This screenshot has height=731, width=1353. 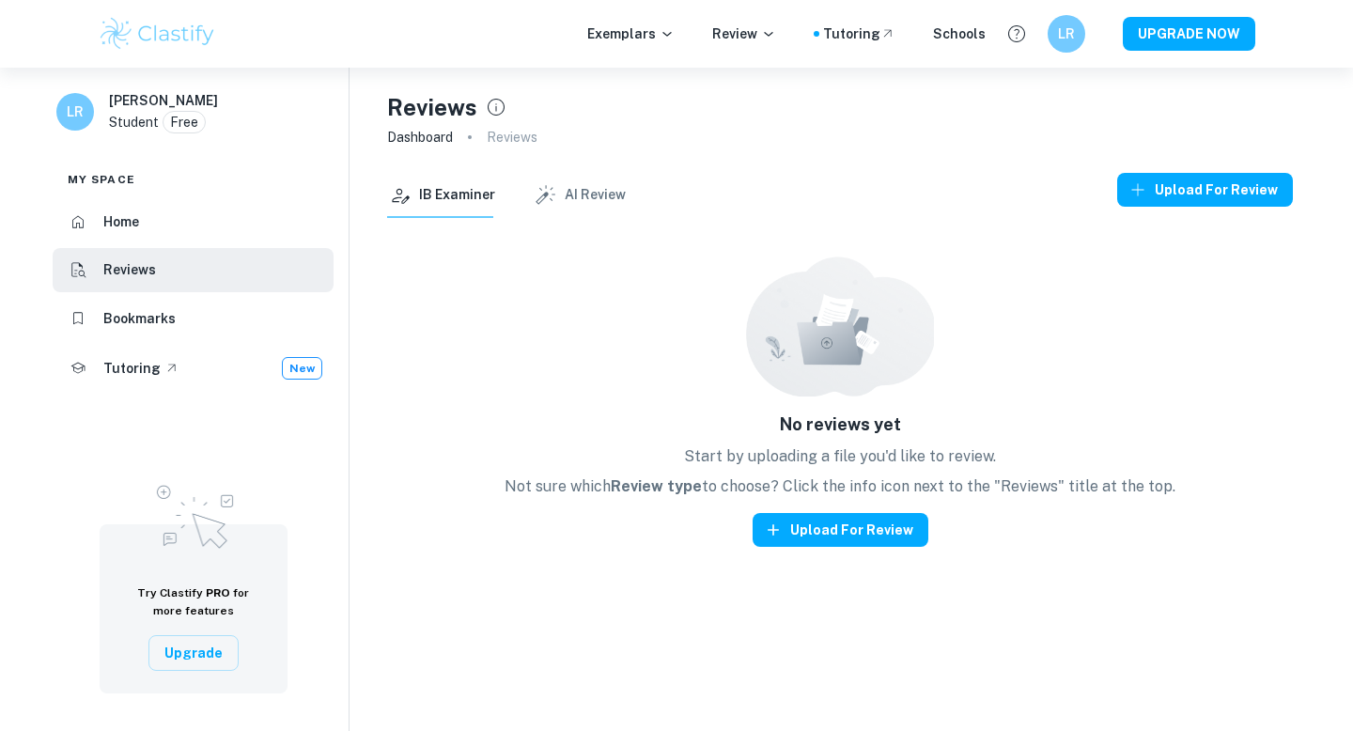 What do you see at coordinates (512, 137) in the screenshot?
I see `p: Reviews` at bounding box center [512, 137].